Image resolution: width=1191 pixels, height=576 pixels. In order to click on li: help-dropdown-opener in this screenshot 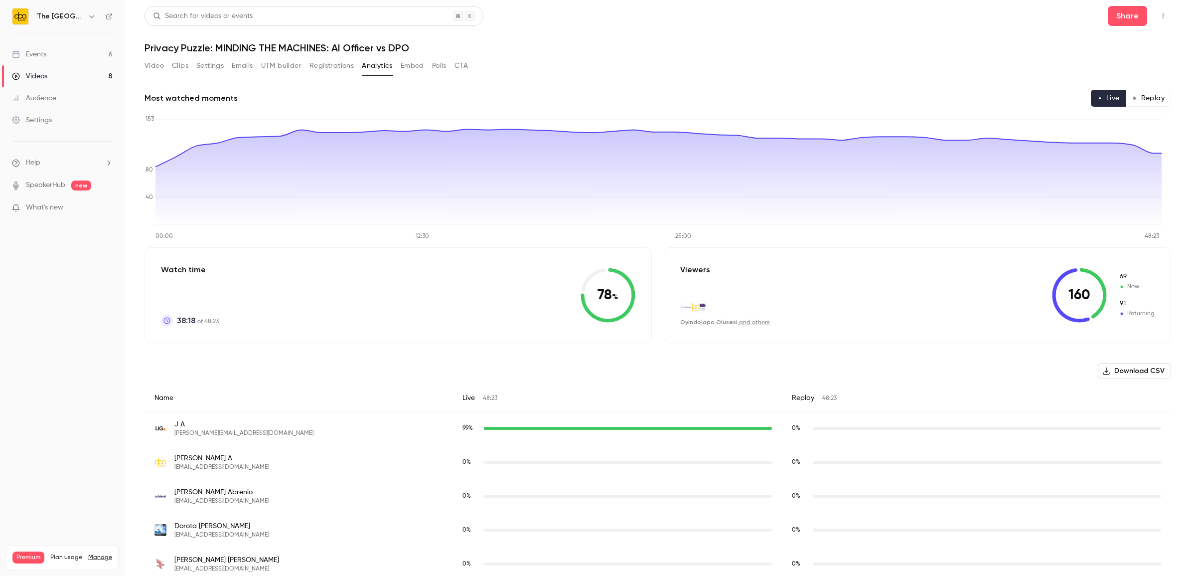, I will do `click(62, 163)`.